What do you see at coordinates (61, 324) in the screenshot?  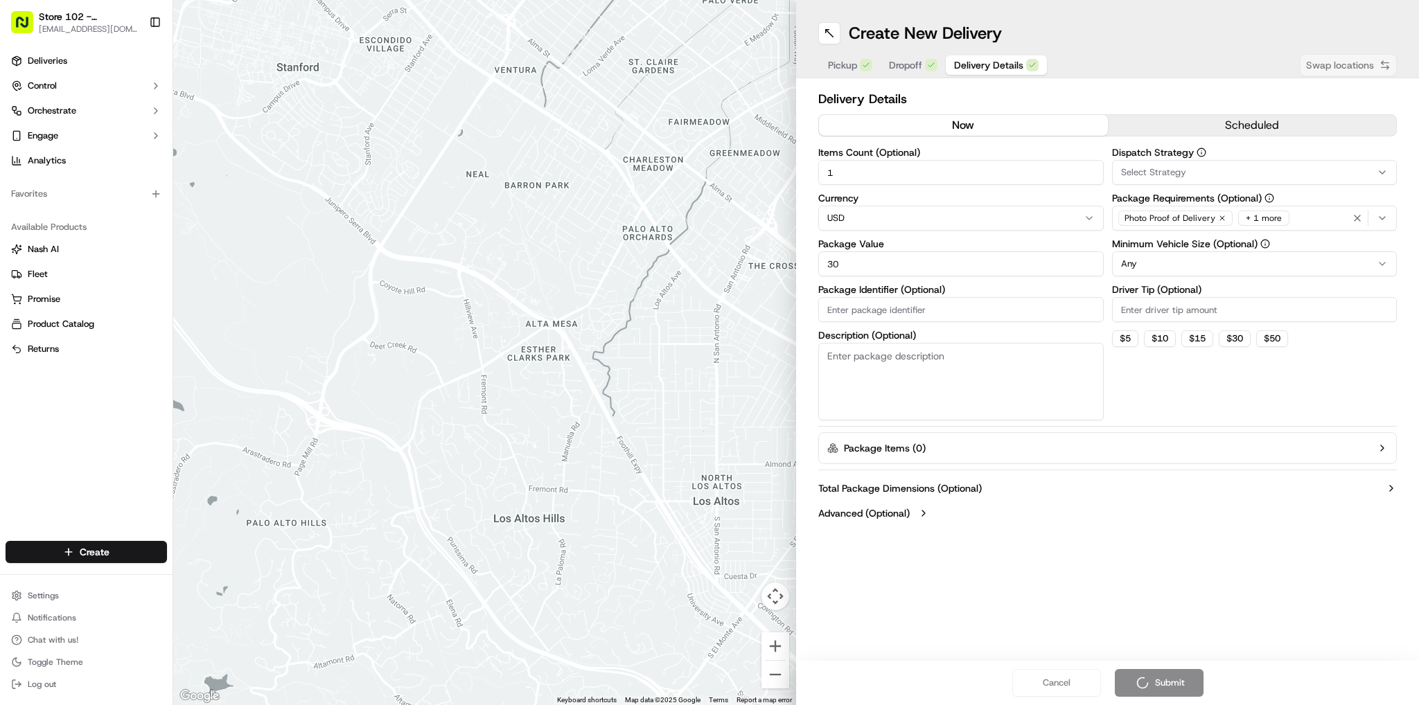 I see `span: Product Catalog` at bounding box center [61, 324].